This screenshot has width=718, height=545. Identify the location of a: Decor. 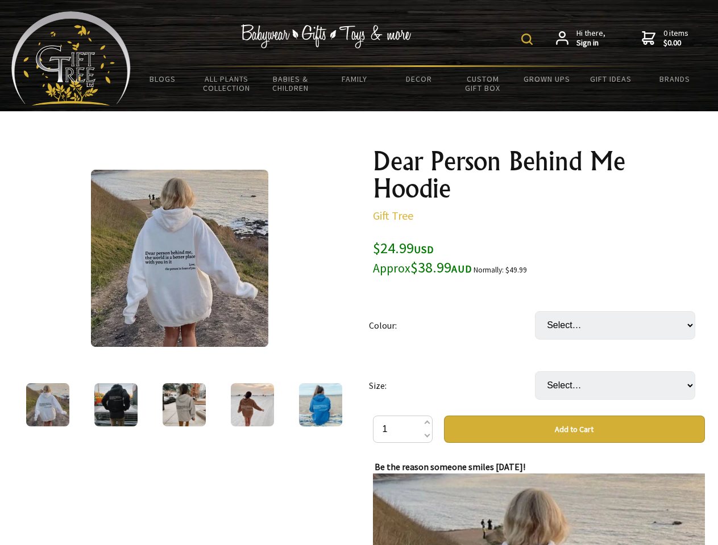
(418, 79).